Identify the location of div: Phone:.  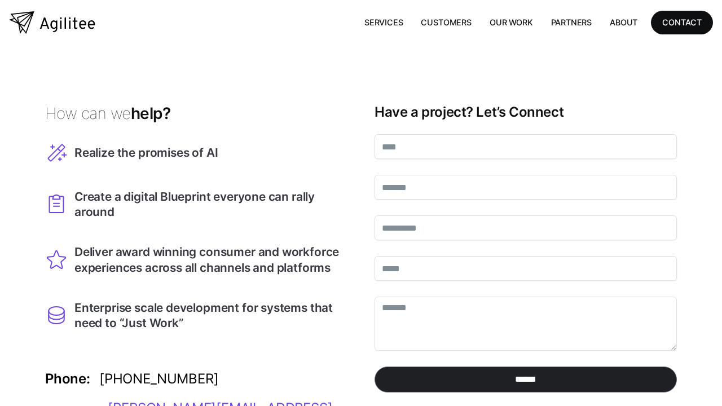
(68, 379).